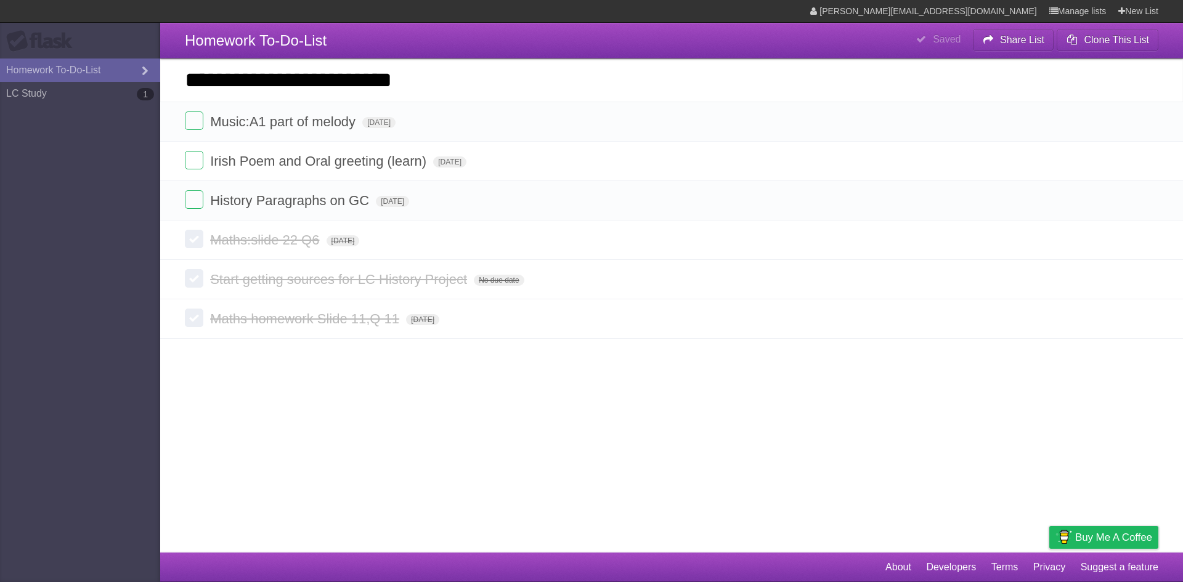 The height and width of the screenshot is (582, 1183). Describe the element at coordinates (1022, 39) in the screenshot. I see `b: Share List` at that location.